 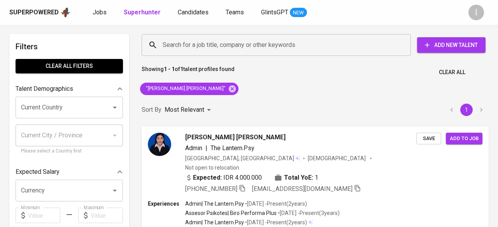 What do you see at coordinates (37, 172) in the screenshot?
I see `p: Expected Salary` at bounding box center [37, 172].